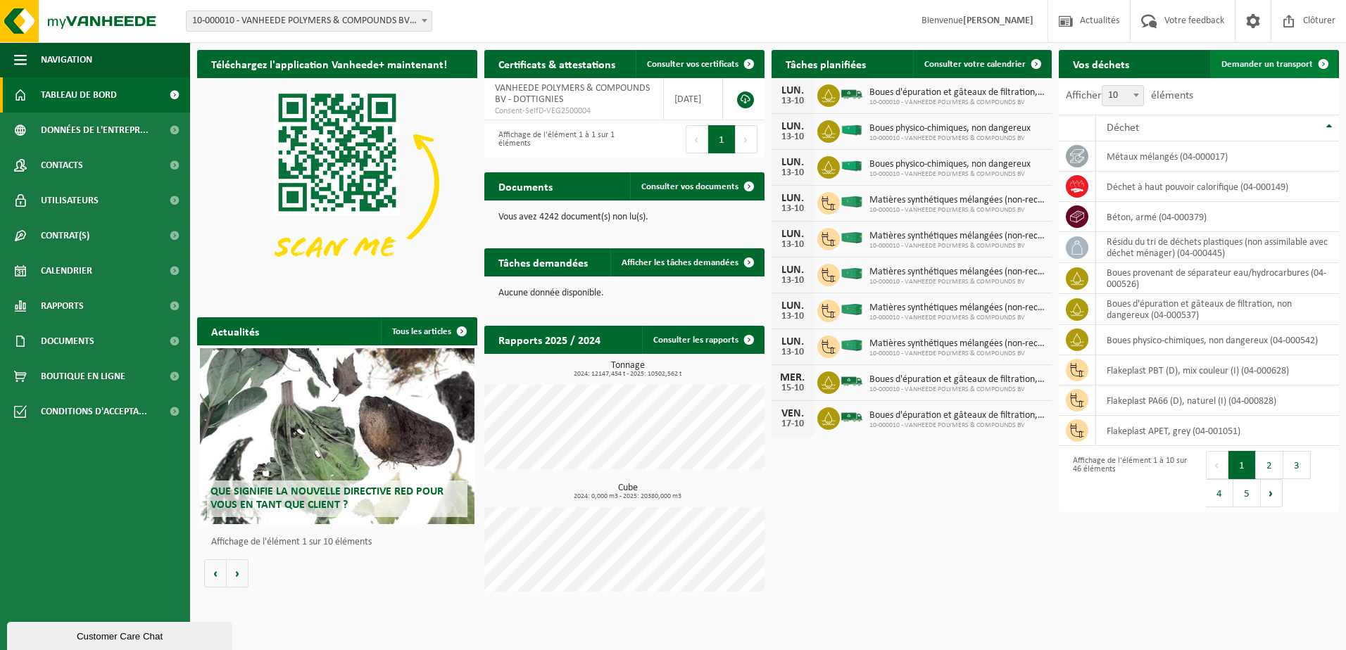 The width and height of the screenshot is (1346, 650). Describe the element at coordinates (66, 60) in the screenshot. I see `span: Navigation` at that location.